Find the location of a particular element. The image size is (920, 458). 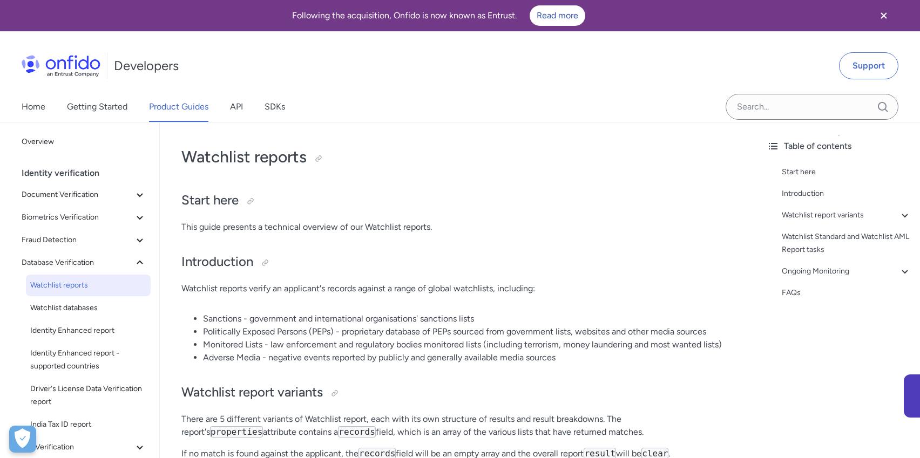

a: Ongoing Monitoring is located at coordinates (847, 272).